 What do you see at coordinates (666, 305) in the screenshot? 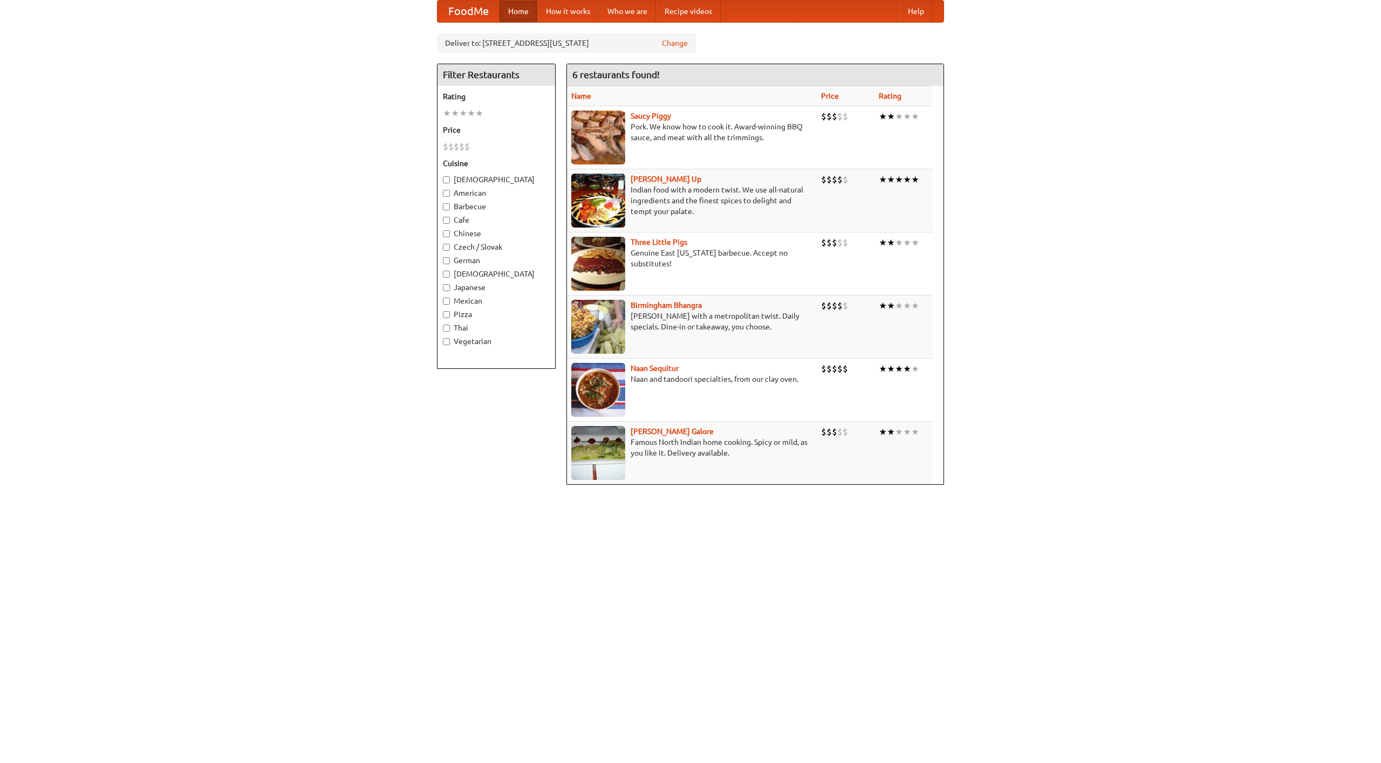
I see `b: Birmingham Bhangra` at bounding box center [666, 305].